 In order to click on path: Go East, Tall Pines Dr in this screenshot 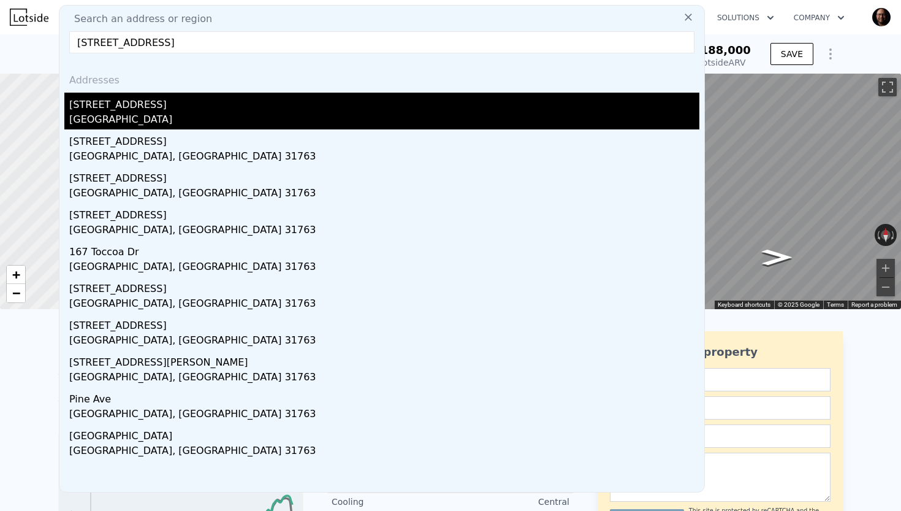, I will do `click(778, 257)`.